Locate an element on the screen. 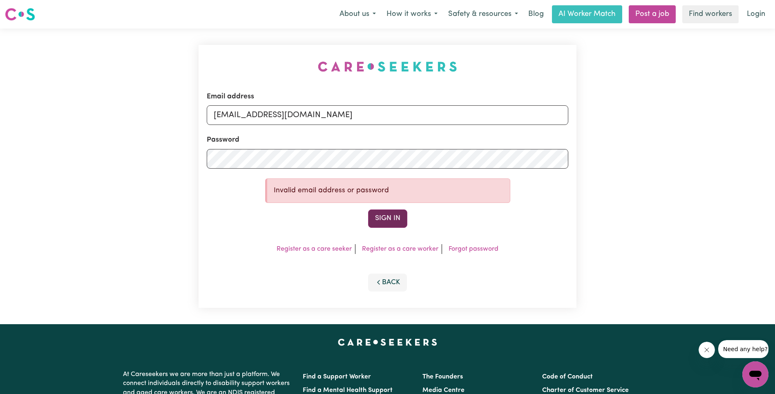 This screenshot has width=775, height=394. button: Sign In is located at coordinates (388, 218).